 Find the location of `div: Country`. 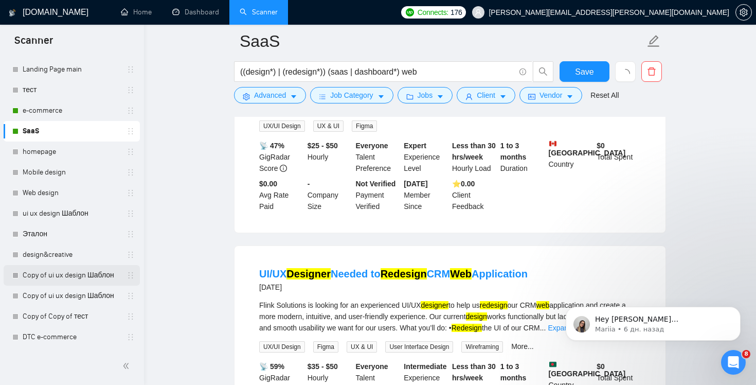

div: Country is located at coordinates (571, 157).